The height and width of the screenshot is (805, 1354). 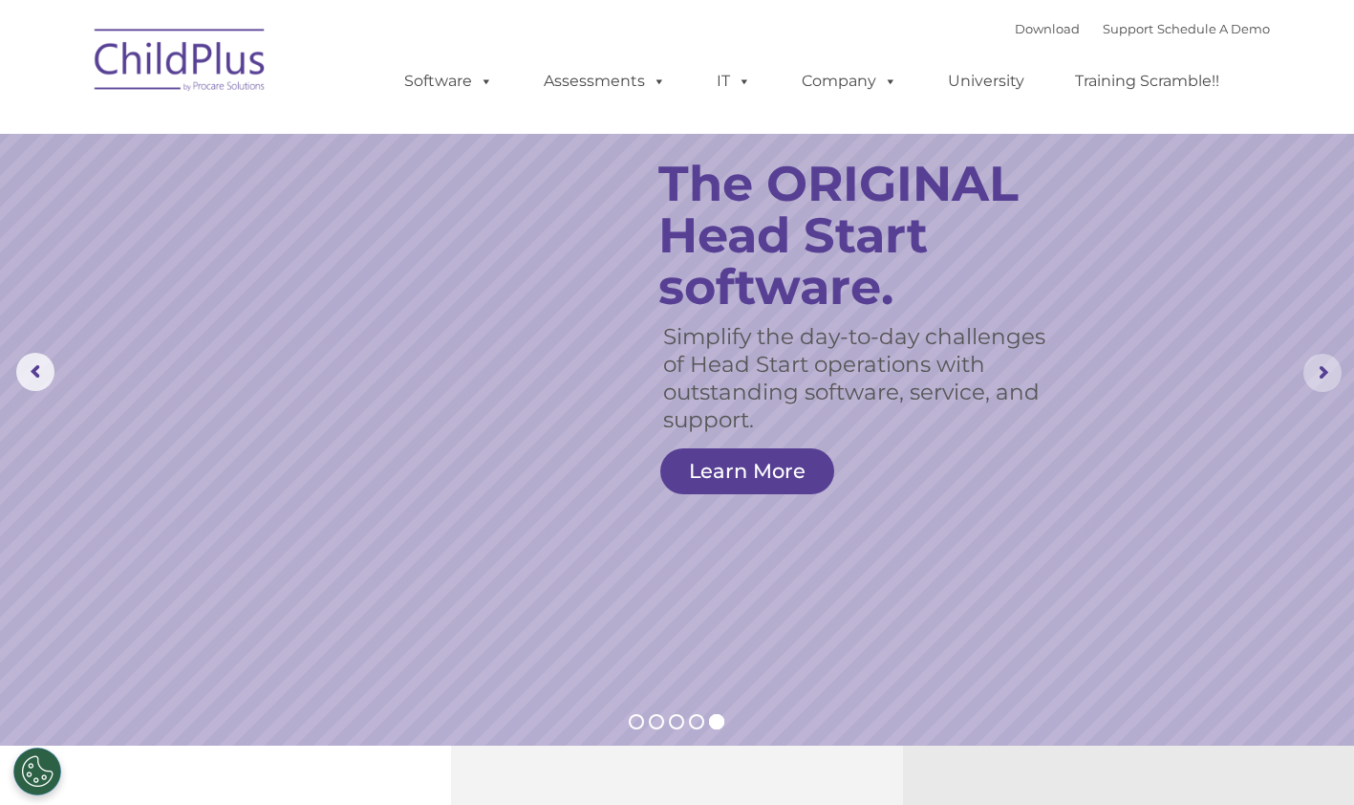 What do you see at coordinates (306, 211) in the screenshot?
I see `span: Phone number` at bounding box center [306, 211].